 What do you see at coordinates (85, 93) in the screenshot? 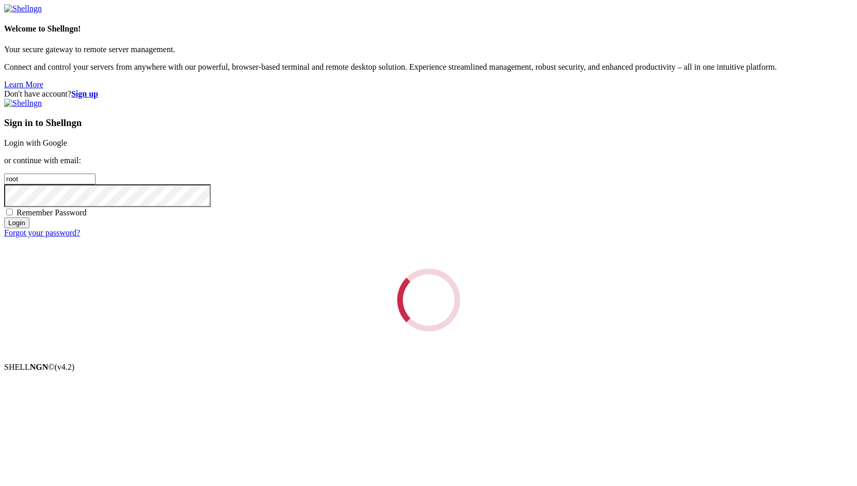
I see `a: Sign up` at bounding box center [85, 93].